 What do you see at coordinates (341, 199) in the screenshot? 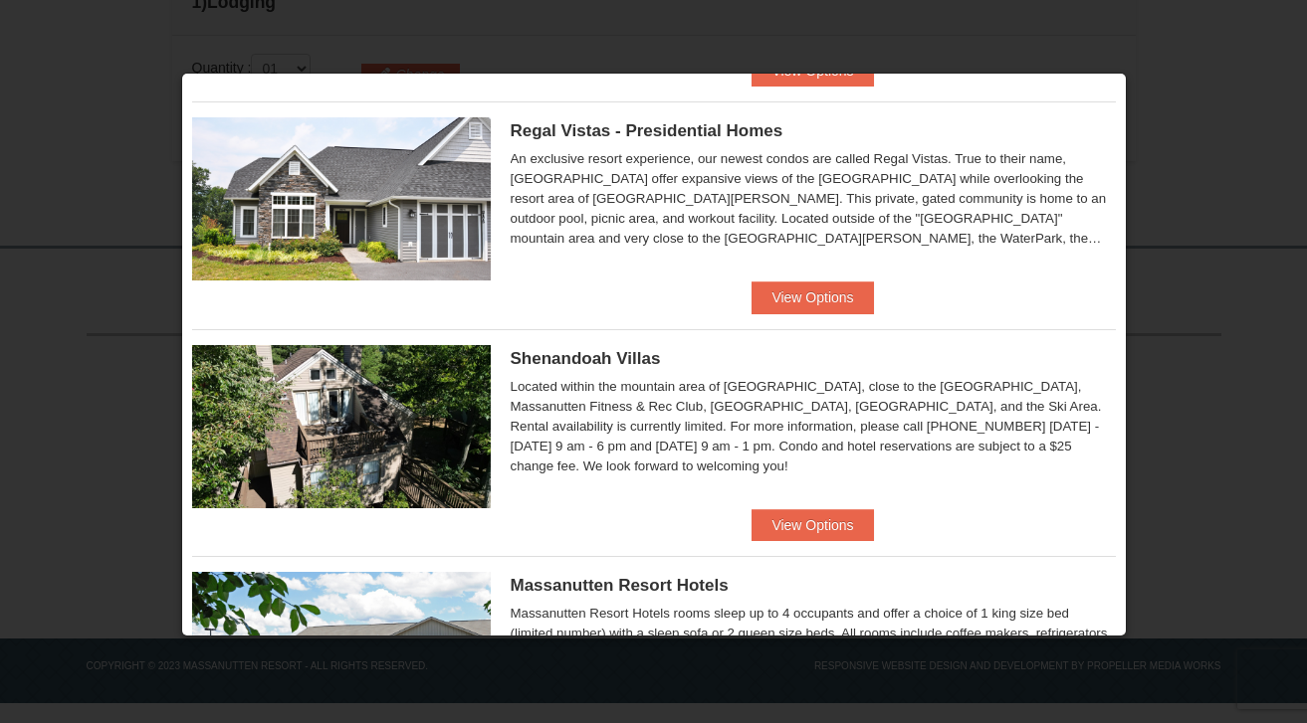
I see `img: 19218991-1-902409a9.jpg` at bounding box center [341, 199].